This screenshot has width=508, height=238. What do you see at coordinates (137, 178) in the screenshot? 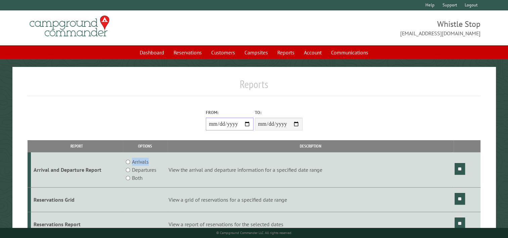
I see `label: Both` at bounding box center [137, 178].